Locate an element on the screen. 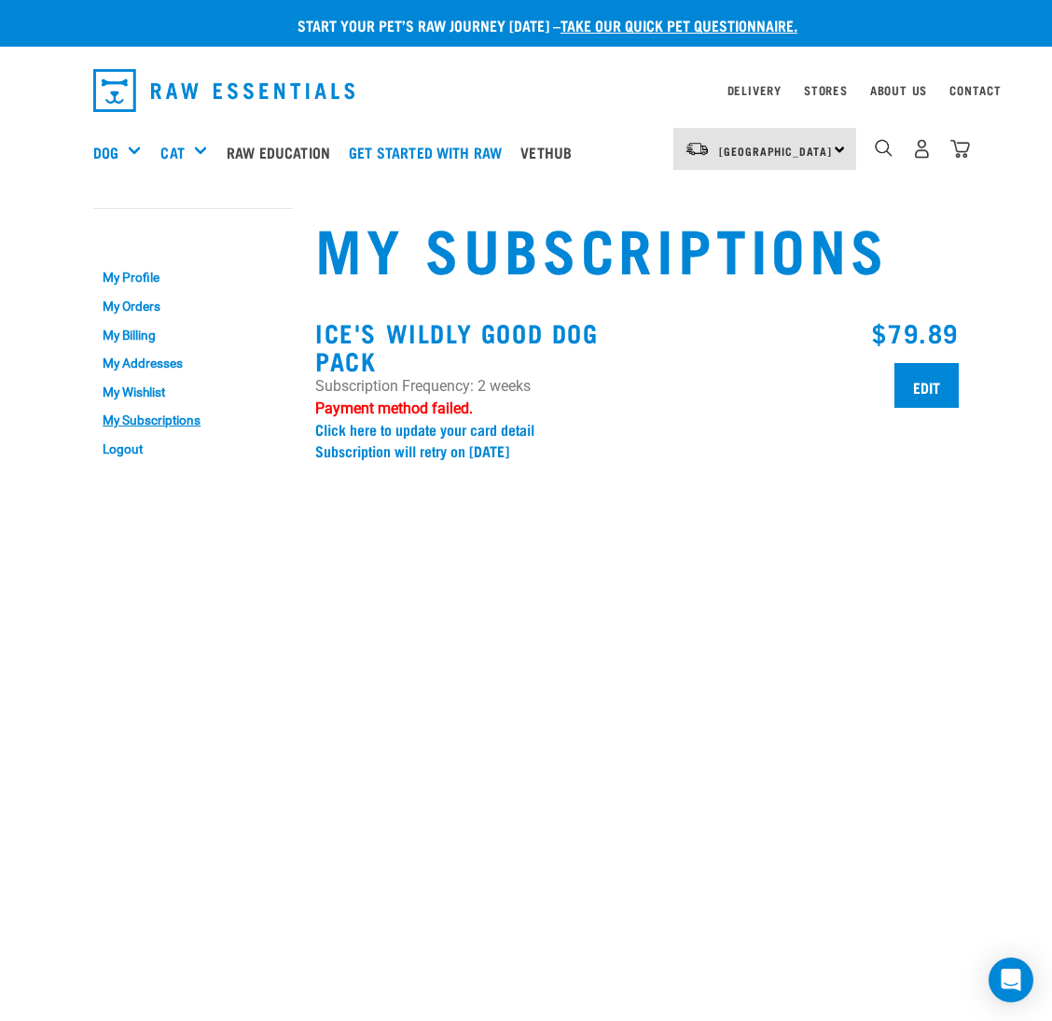 This screenshot has height=1021, width=1052. a: Get started with Raw is located at coordinates (430, 152).